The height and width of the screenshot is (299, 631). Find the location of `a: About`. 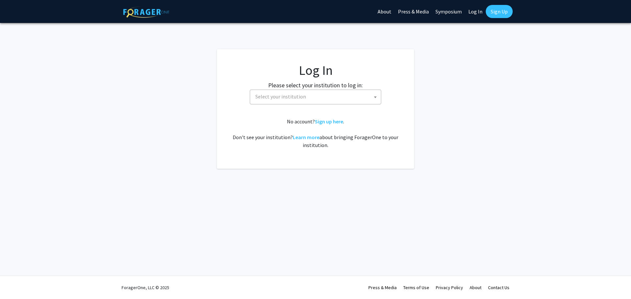

a: About is located at coordinates (475, 288).